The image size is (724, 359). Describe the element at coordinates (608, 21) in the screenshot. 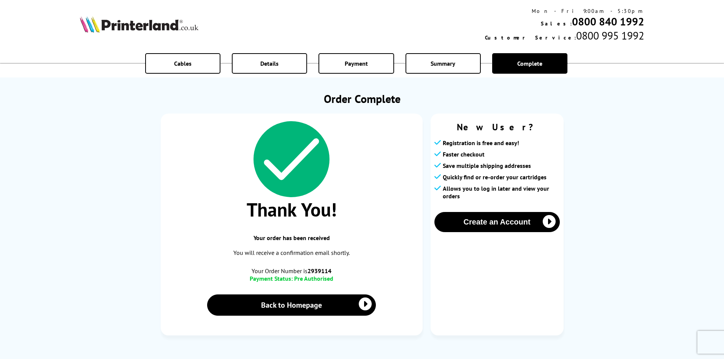

I see `b: 0800 840 1992` at that location.